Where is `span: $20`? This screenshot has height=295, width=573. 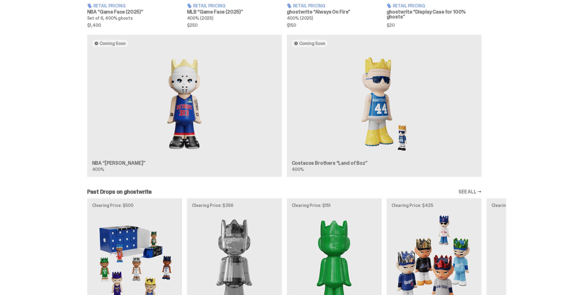
span: $20 is located at coordinates (434, 25).